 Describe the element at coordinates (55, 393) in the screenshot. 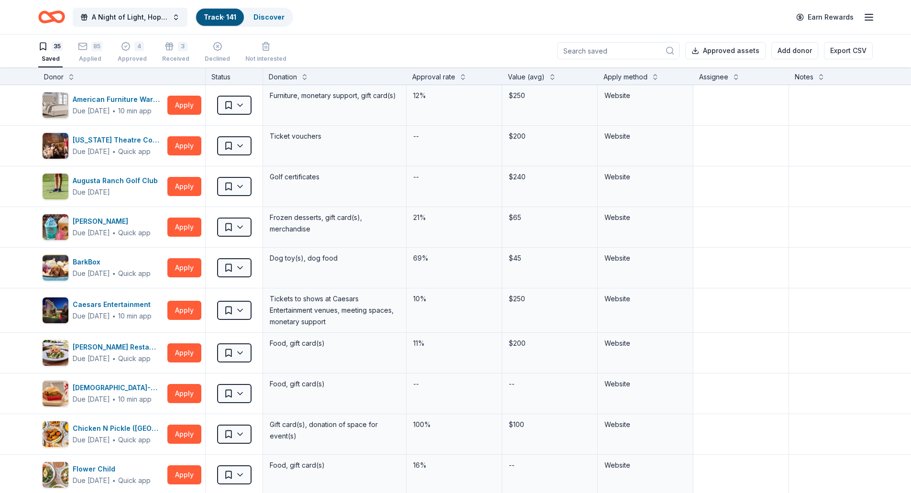

I see `img: Image for Chick-fil-A (Tucson)` at that location.